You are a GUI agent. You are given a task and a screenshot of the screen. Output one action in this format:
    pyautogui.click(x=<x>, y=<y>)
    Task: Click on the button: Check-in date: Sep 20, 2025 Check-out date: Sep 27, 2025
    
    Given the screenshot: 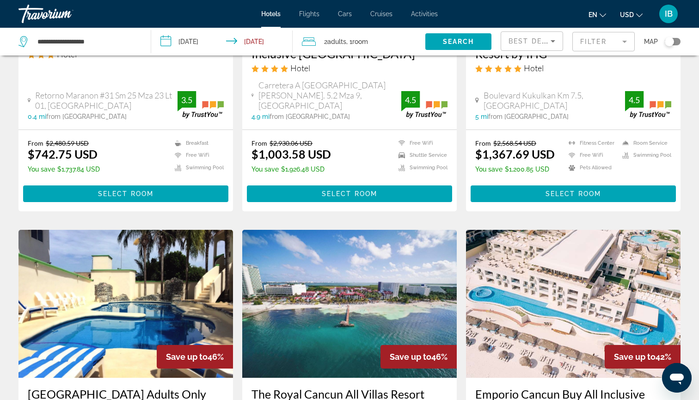 What is the action you would take?
    pyautogui.click(x=222, y=42)
    